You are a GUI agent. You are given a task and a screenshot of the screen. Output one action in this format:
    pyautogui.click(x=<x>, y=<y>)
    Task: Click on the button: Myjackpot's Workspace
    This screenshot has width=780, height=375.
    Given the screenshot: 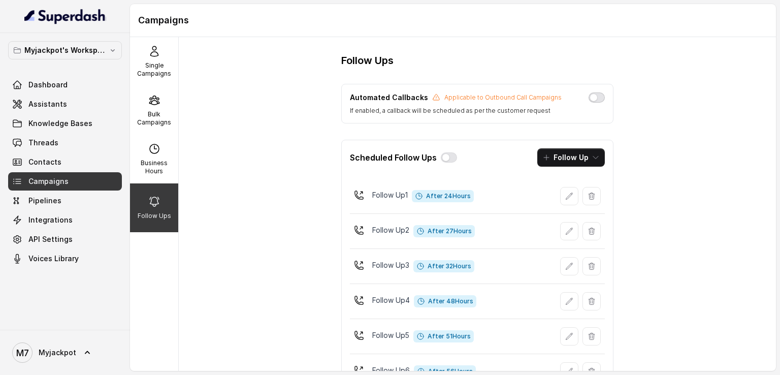 What is the action you would take?
    pyautogui.click(x=65, y=50)
    